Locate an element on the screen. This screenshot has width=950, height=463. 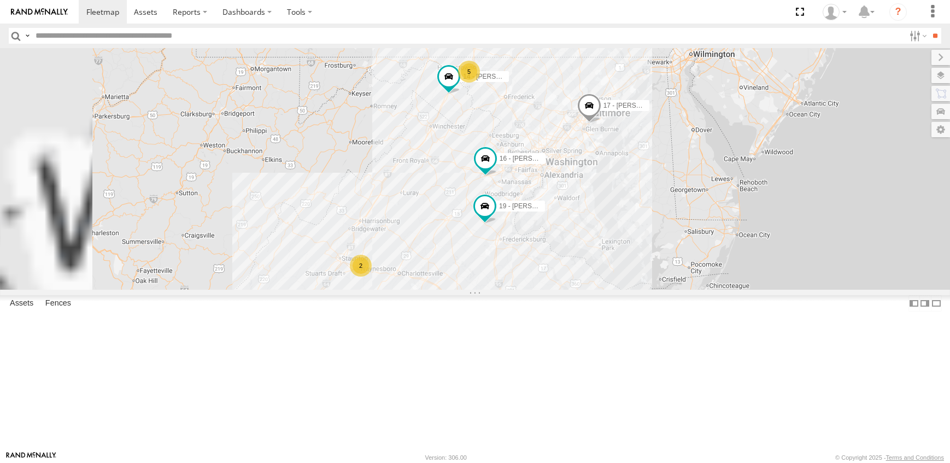
label: Hide Summary Table is located at coordinates (936, 303).